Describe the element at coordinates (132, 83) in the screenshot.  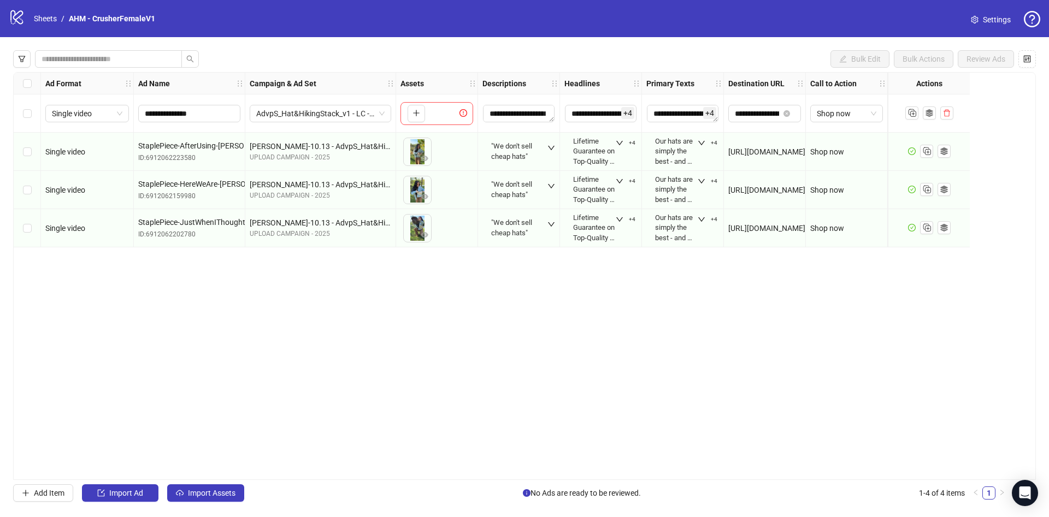
I see `div: Resize Ad Format column` at that location.